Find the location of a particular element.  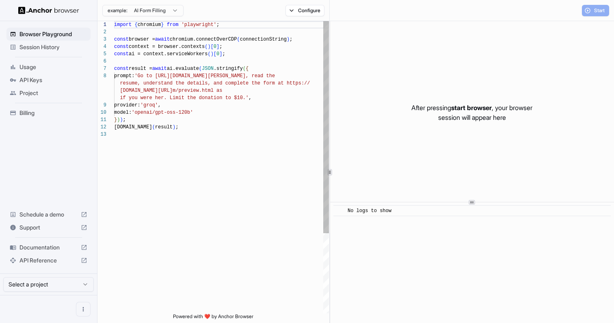

div: Session History is located at coordinates (48, 47).